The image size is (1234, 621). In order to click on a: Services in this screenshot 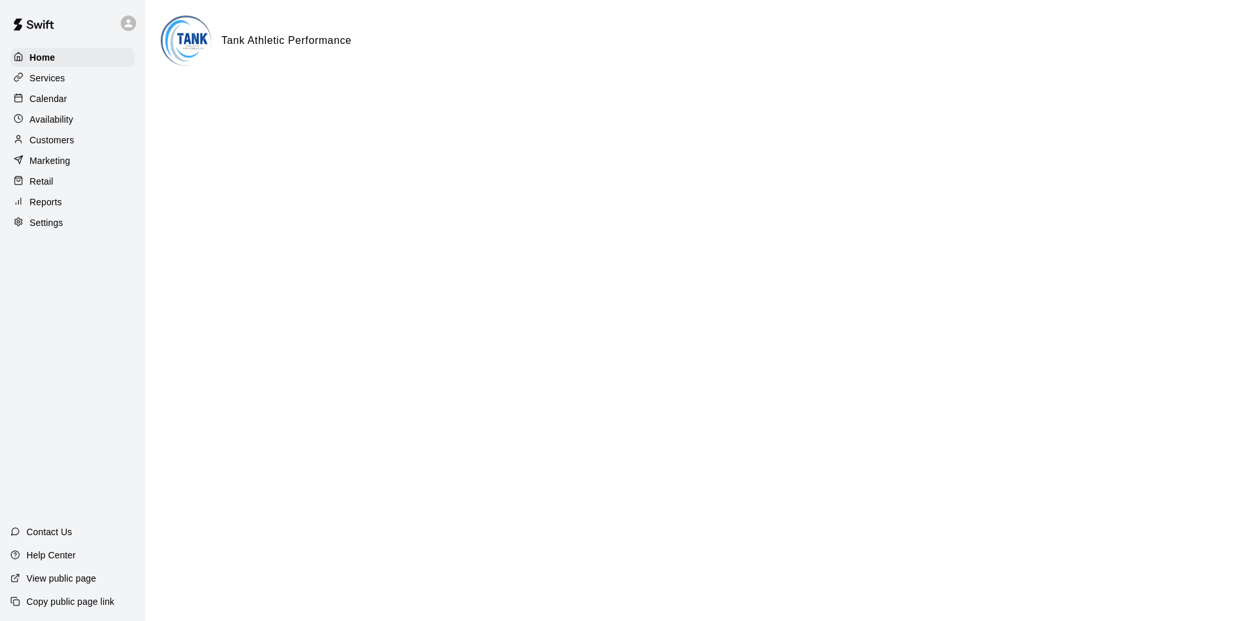, I will do `click(72, 78)`.